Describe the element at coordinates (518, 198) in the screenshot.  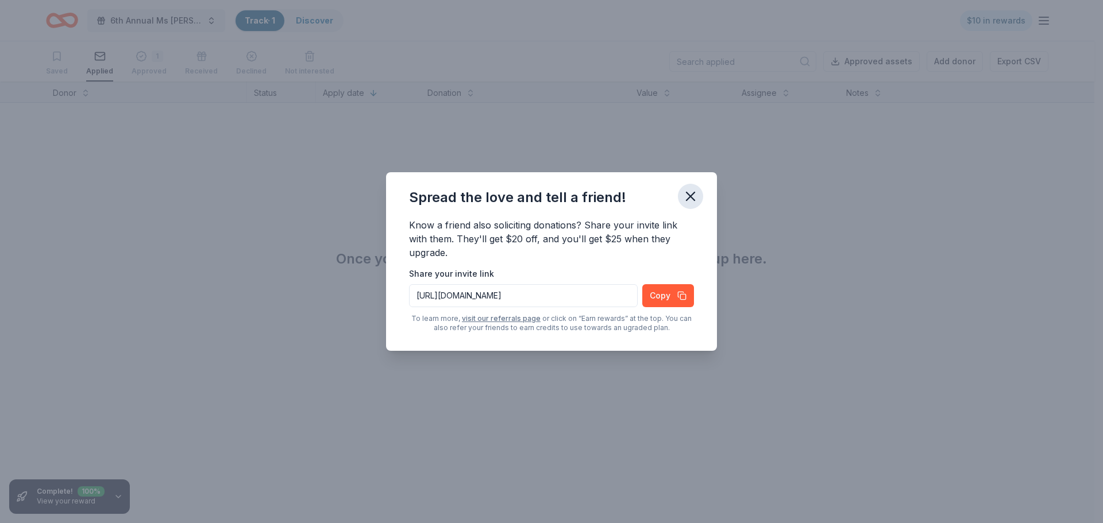
I see `div: Spread the love and tell a friend!` at that location.